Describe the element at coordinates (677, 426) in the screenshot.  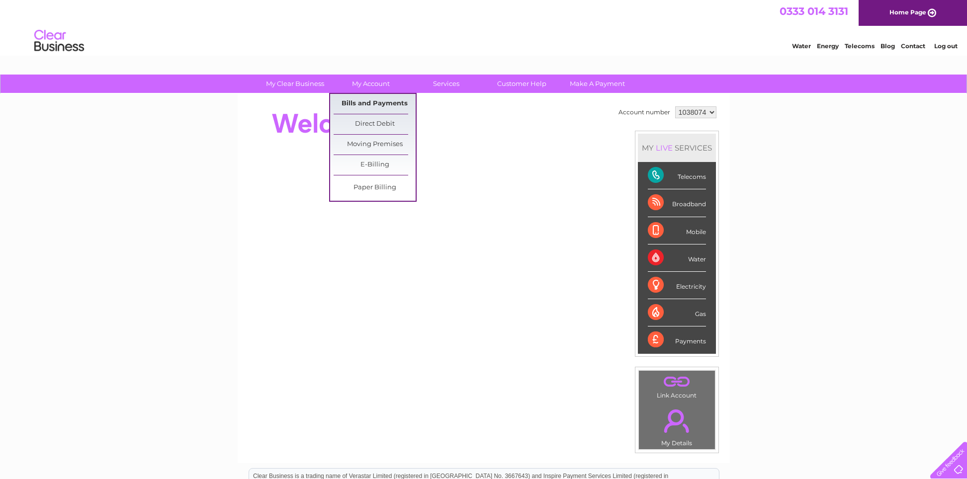
I see `td: My Details` at that location.